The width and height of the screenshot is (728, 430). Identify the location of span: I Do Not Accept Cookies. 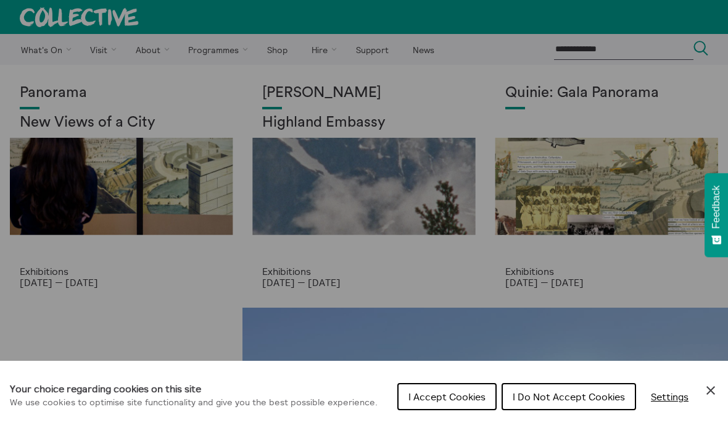
(569, 396).